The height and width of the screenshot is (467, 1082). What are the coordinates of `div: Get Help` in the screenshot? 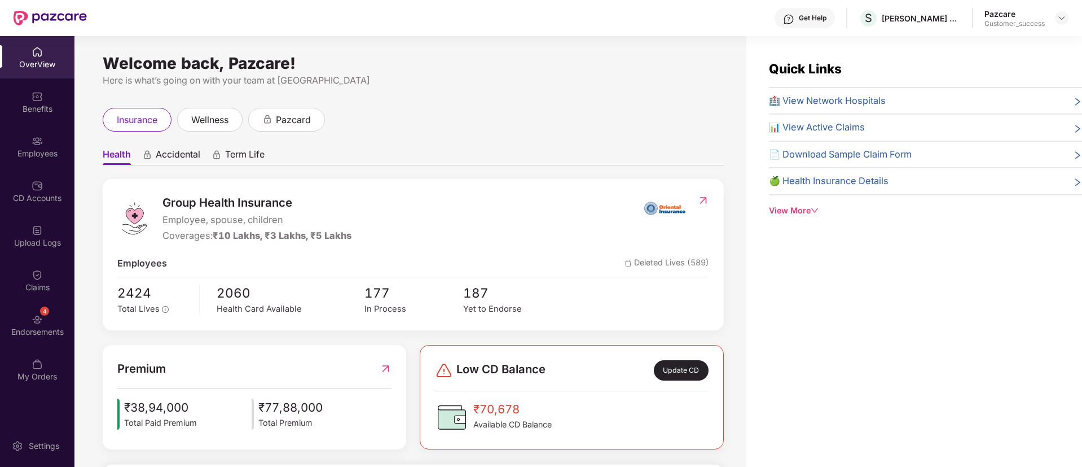 It's located at (812, 18).